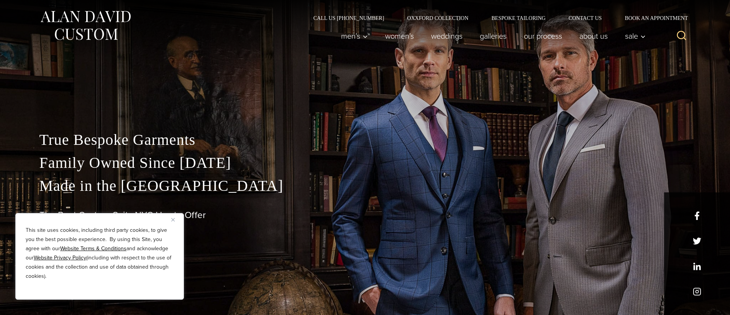 This screenshot has height=315, width=730. What do you see at coordinates (682, 36) in the screenshot?
I see `button: View Search Form` at bounding box center [682, 36].